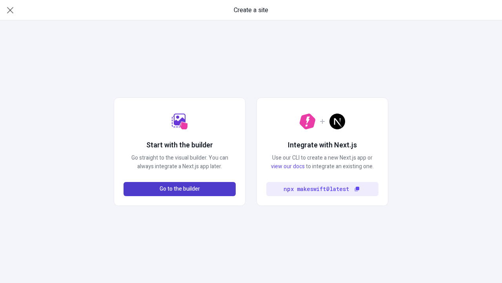 Image resolution: width=502 pixels, height=283 pixels. Describe the element at coordinates (180, 162) in the screenshot. I see `p: Go straight to the visual builder. You can always integrate a Next.js app later.` at that location.